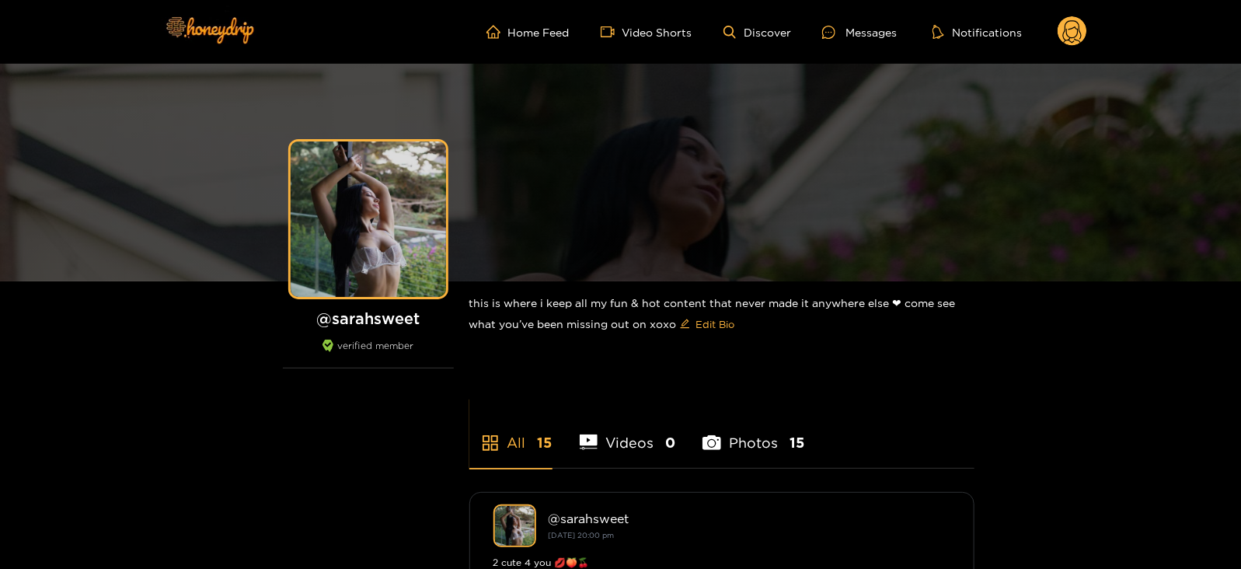  Describe the element at coordinates (670, 442) in the screenshot. I see `span: 0` at that location.